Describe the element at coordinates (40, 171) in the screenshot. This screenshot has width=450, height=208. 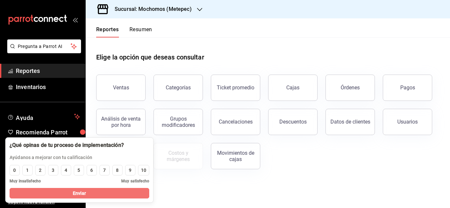
I see `button: 2` at that location.